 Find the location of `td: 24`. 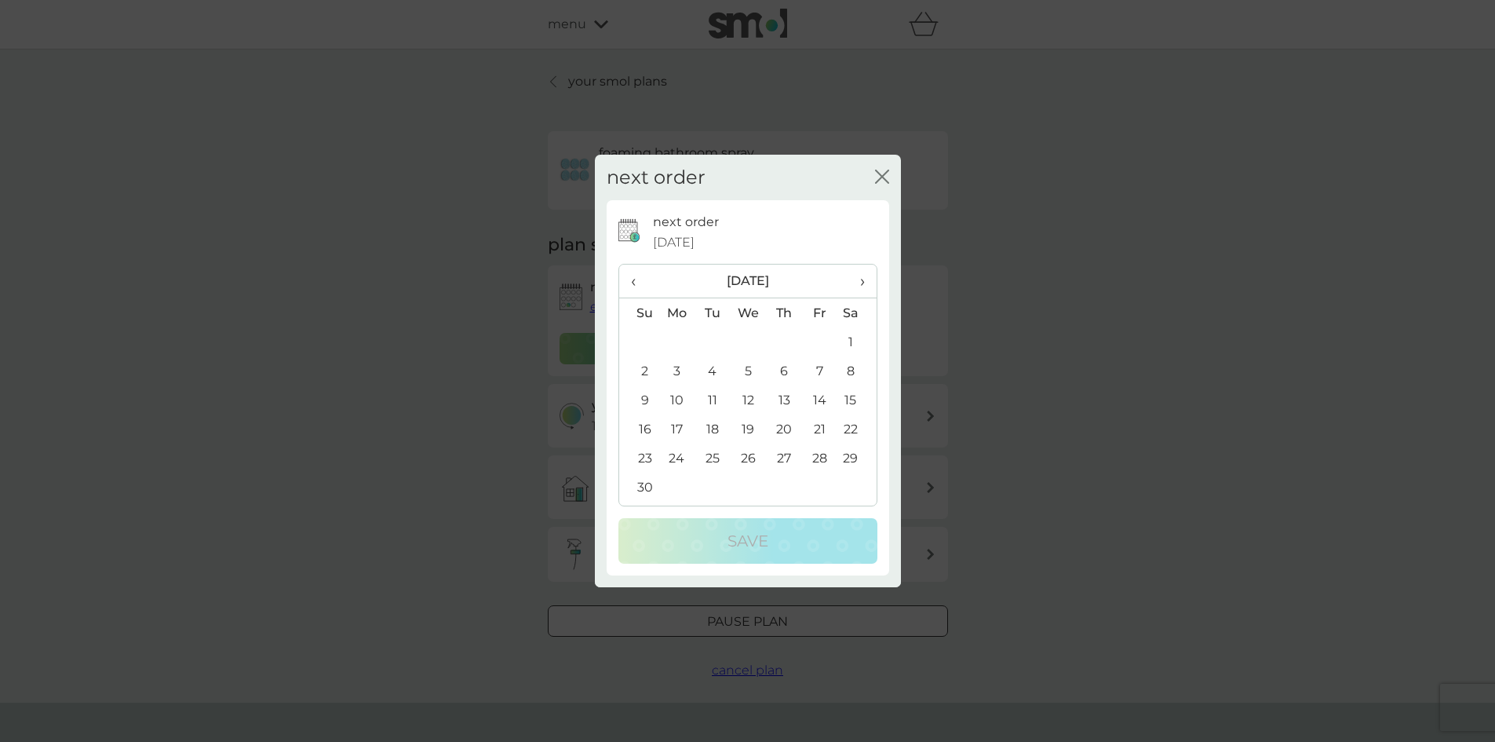

td: 24 is located at coordinates (677, 458).